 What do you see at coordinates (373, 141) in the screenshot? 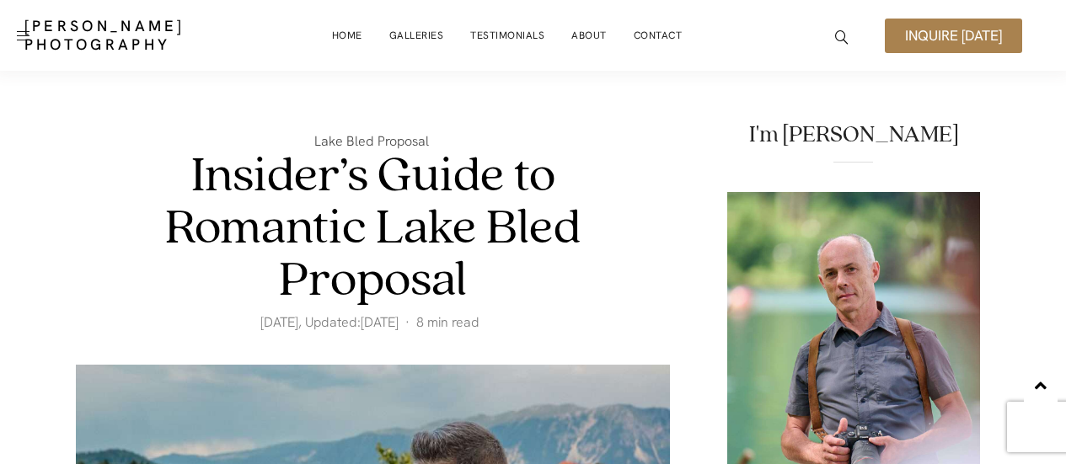
I see `a: Lake Bled Proposal` at bounding box center [373, 141].